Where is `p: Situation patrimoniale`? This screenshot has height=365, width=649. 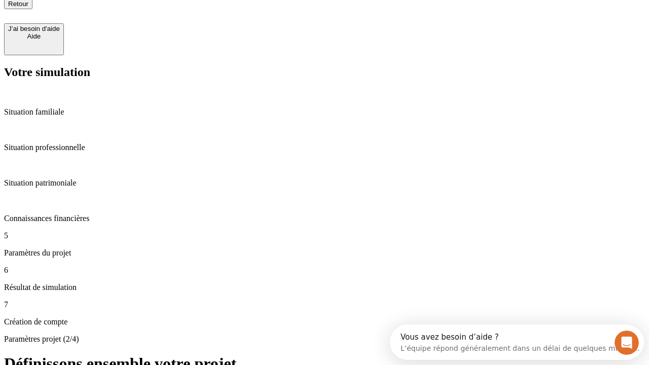
p: Situation patrimoniale is located at coordinates (324, 183).